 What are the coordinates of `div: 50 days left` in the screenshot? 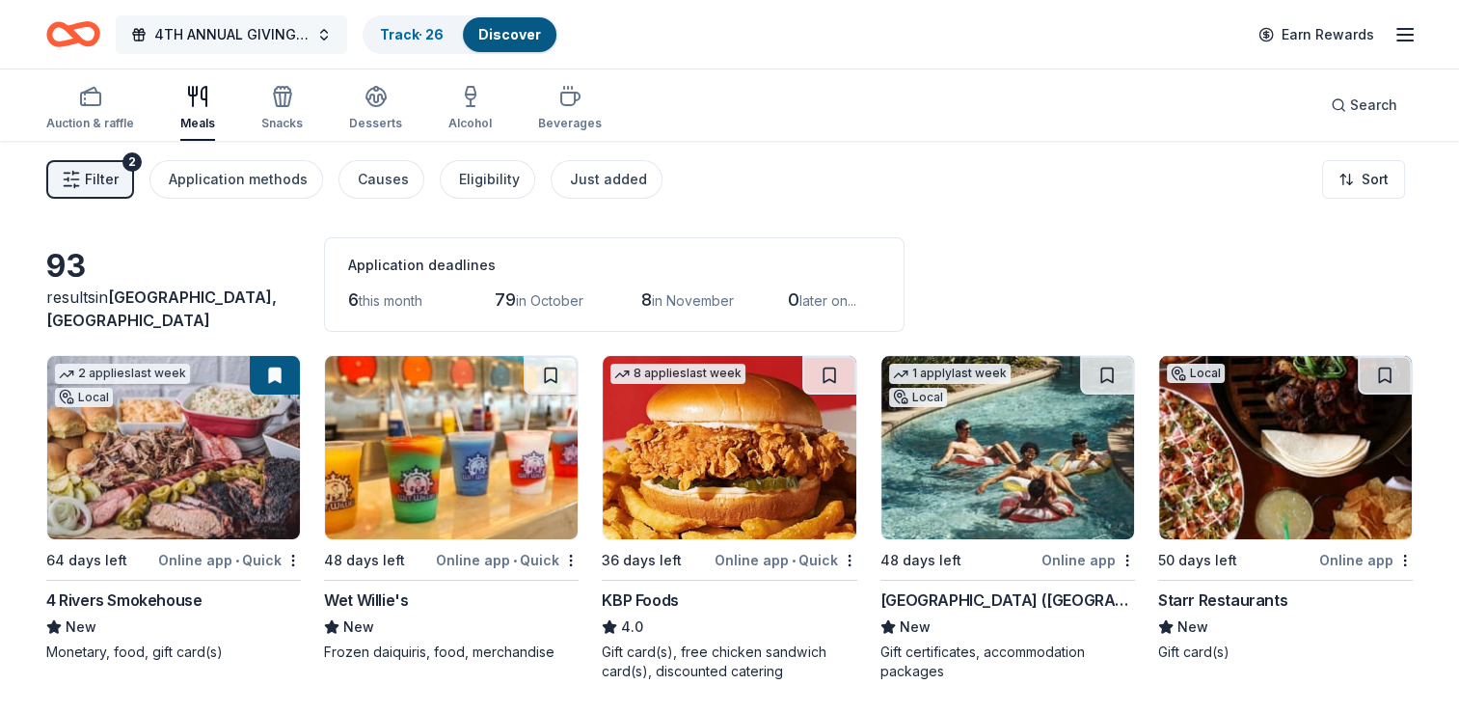 It's located at (1198, 560).